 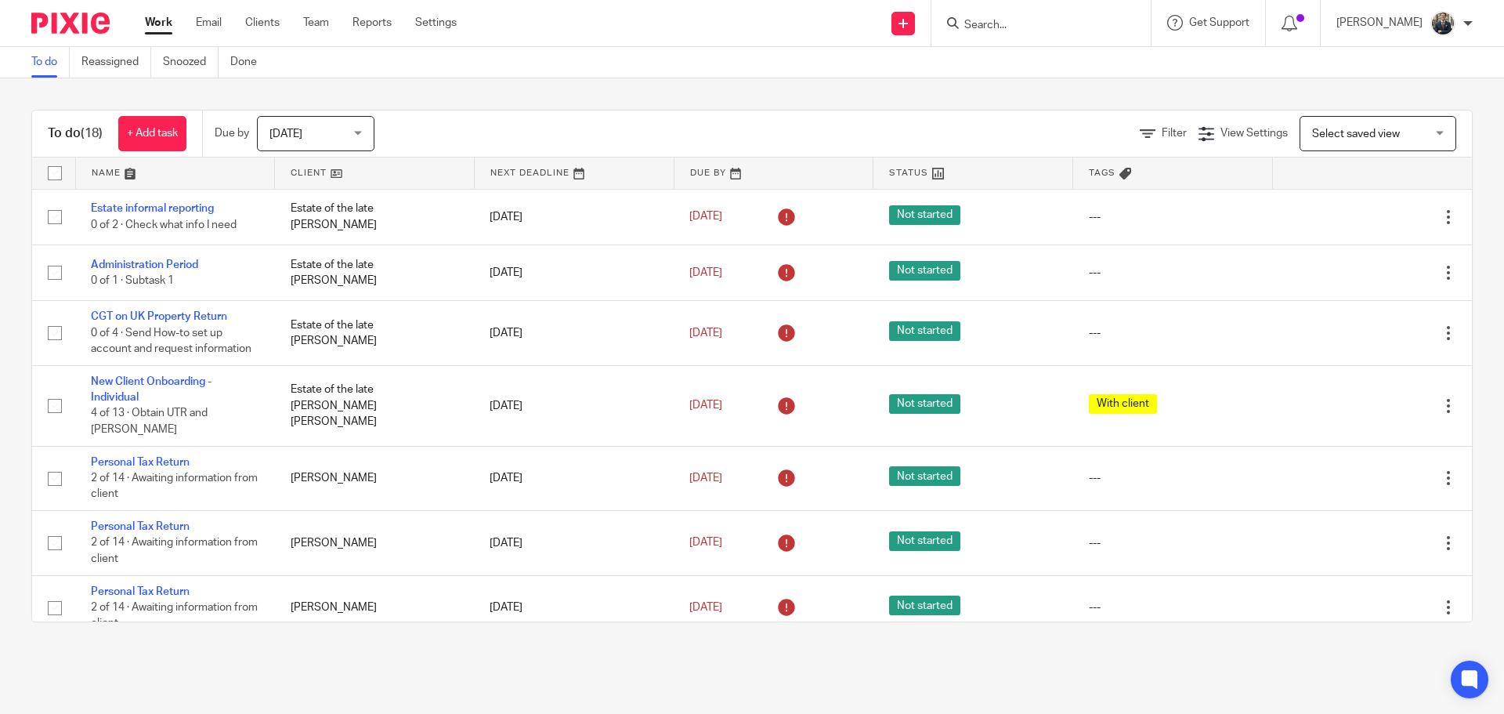 I want to click on a: To do, so click(x=50, y=62).